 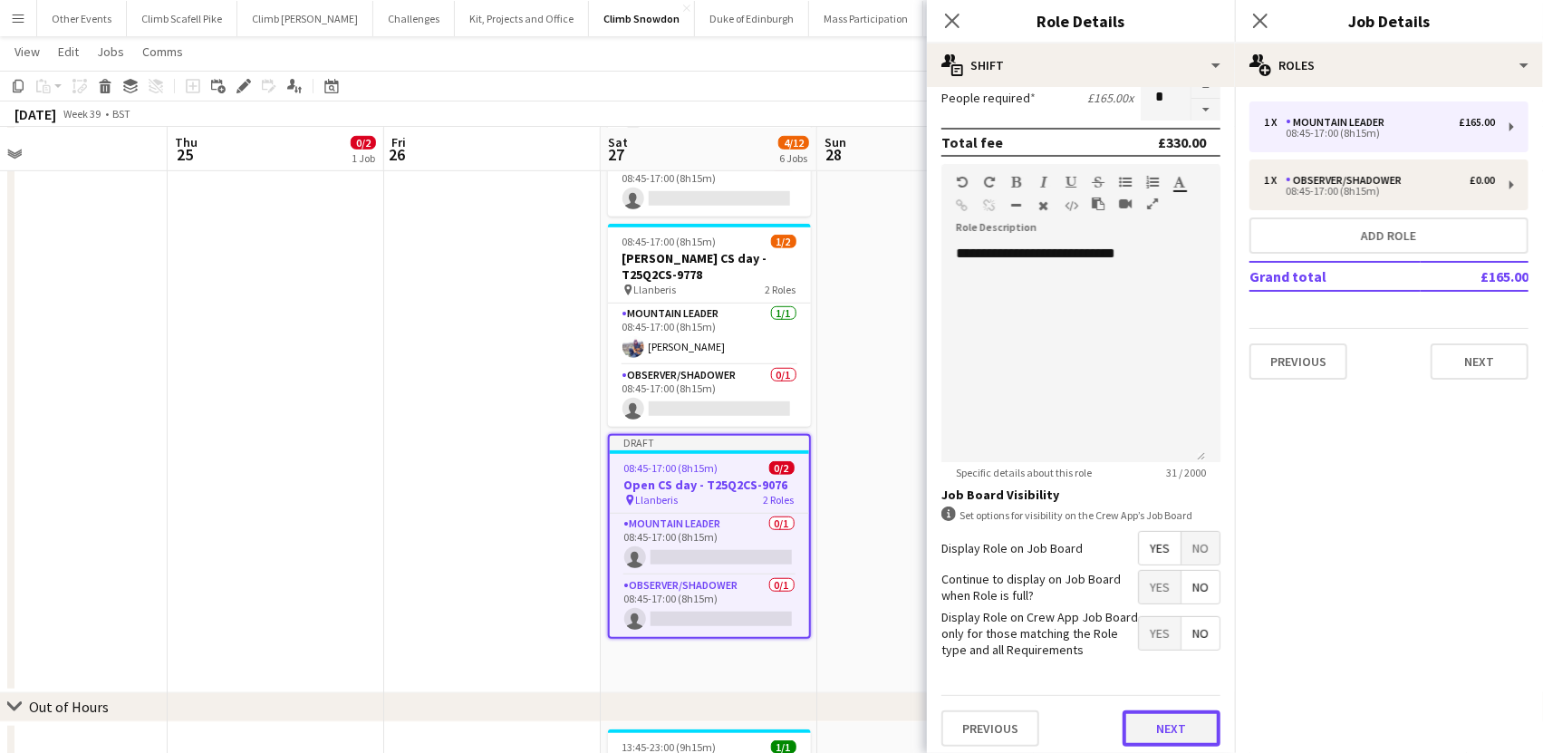 What do you see at coordinates (1125, 204) in the screenshot?
I see `button: Insert video` at bounding box center [1125, 204].